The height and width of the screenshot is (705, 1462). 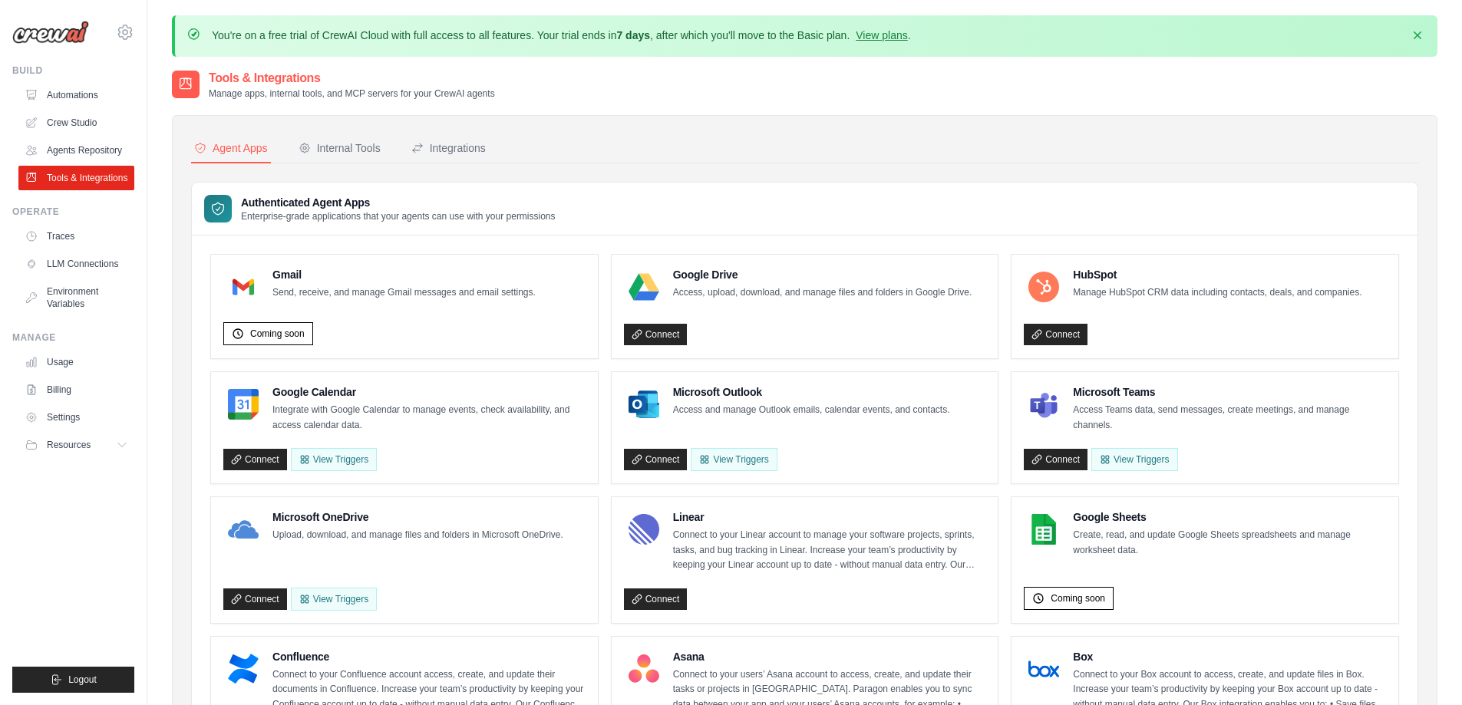 I want to click on img: Microsoft Teams Logo, so click(x=1044, y=405).